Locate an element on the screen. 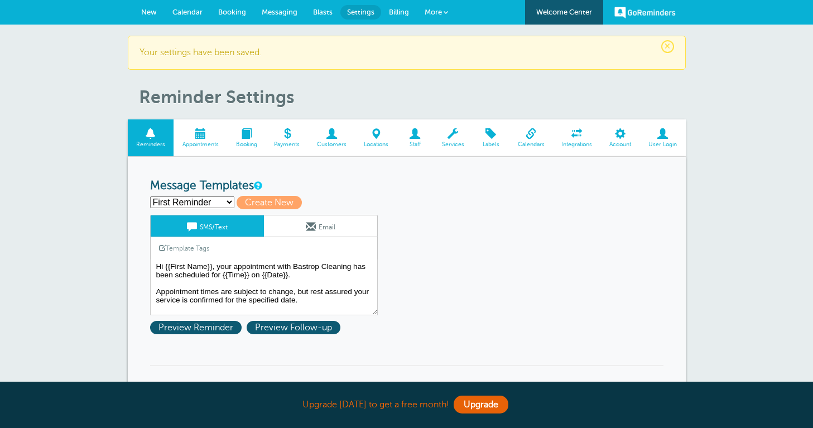 The width and height of the screenshot is (813, 428). span: Labels is located at coordinates (490, 145).